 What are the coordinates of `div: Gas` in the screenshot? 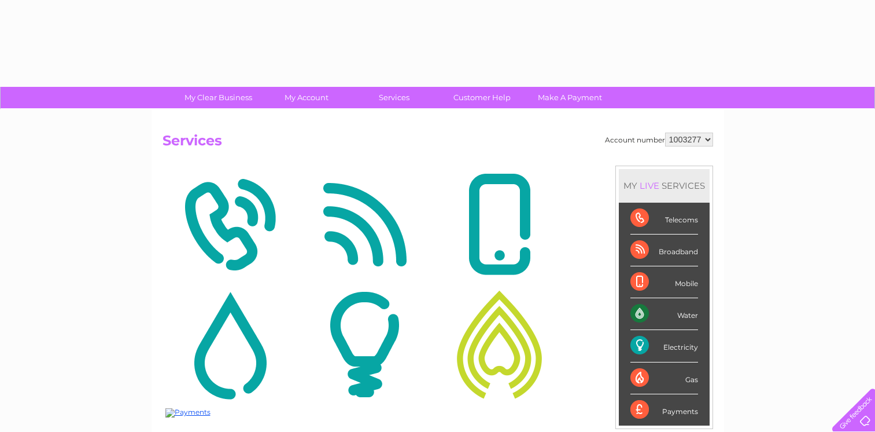 It's located at (664, 378).